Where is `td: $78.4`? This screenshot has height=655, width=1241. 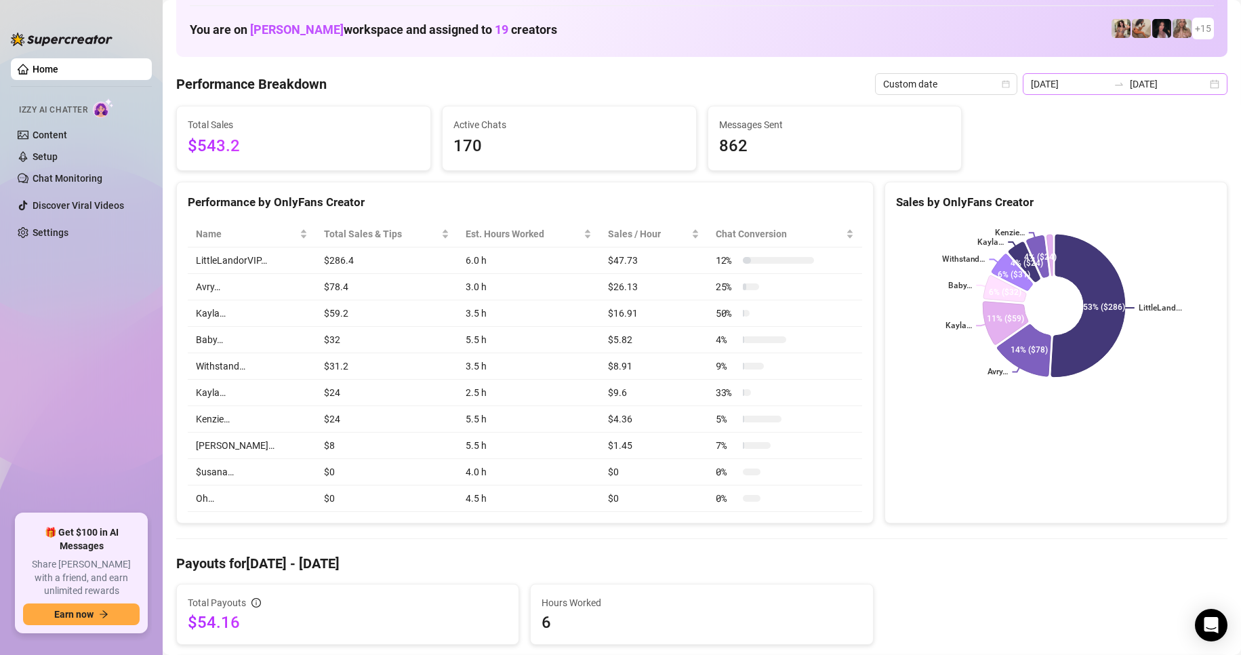
td: $78.4 is located at coordinates (386, 287).